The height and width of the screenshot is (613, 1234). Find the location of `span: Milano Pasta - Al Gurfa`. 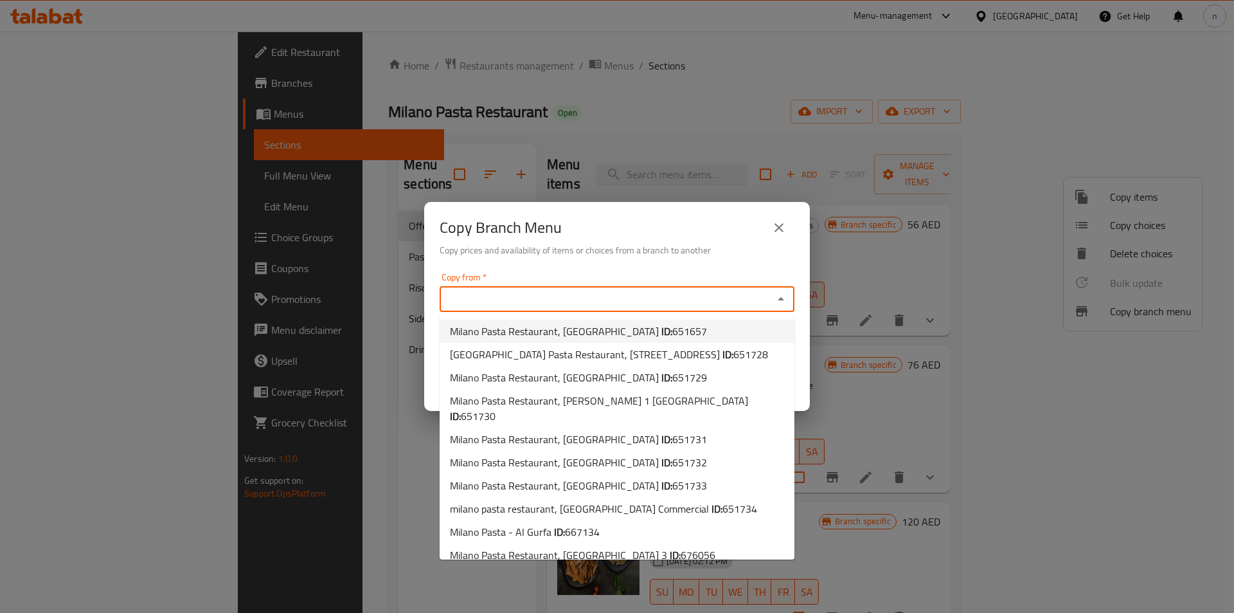

span: Milano Pasta - Al Gurfa is located at coordinates (524, 532).